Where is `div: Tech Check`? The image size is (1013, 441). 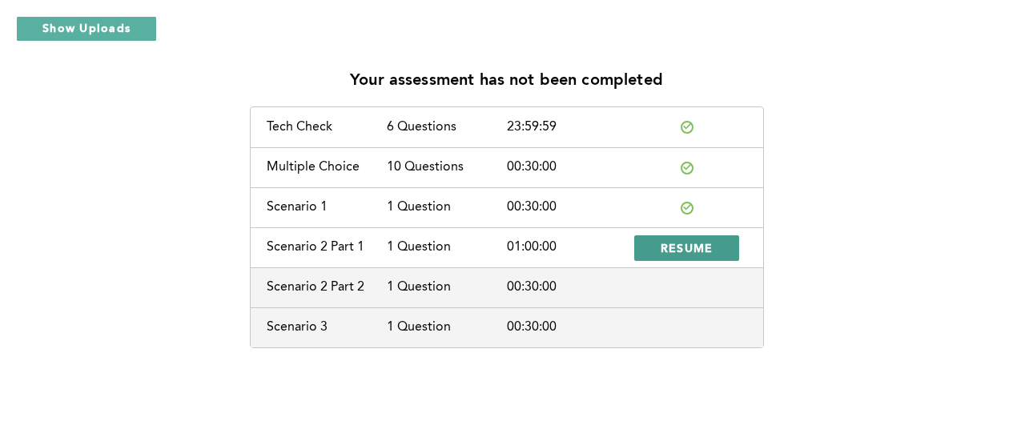 div: Tech Check is located at coordinates (327, 127).